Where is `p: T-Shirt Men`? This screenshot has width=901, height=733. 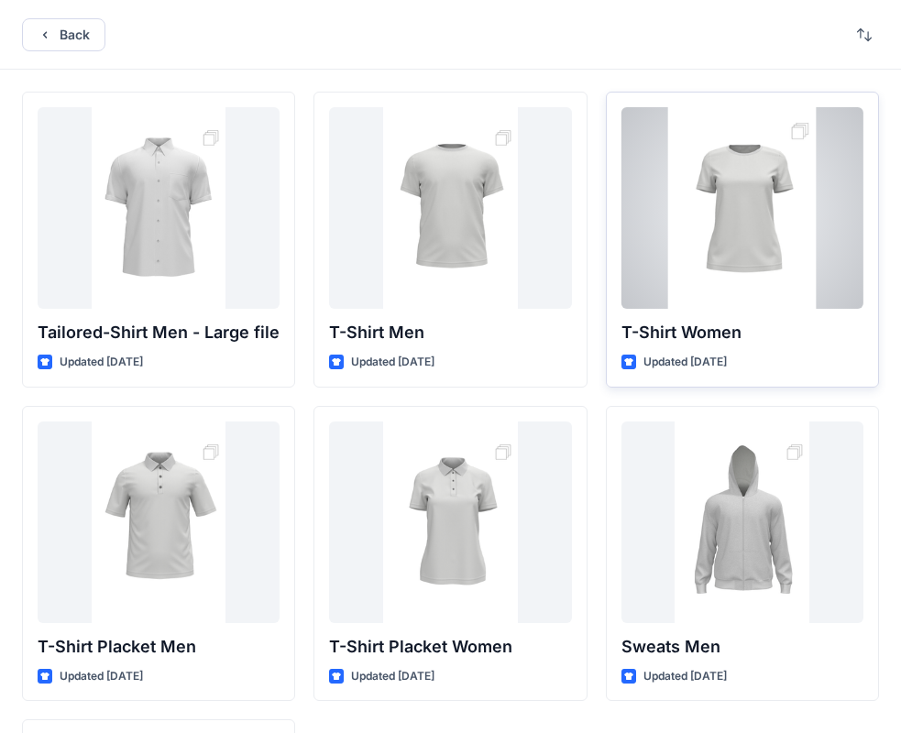
p: T-Shirt Men is located at coordinates (450, 333).